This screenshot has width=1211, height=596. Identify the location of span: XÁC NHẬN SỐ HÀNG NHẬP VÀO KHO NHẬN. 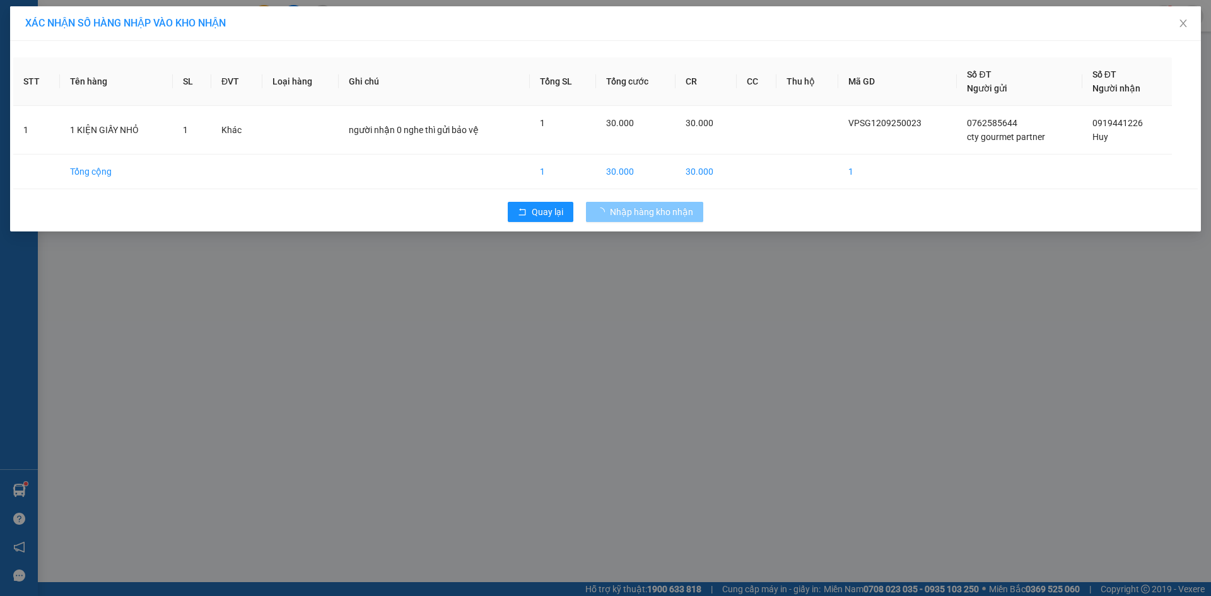
(126, 23).